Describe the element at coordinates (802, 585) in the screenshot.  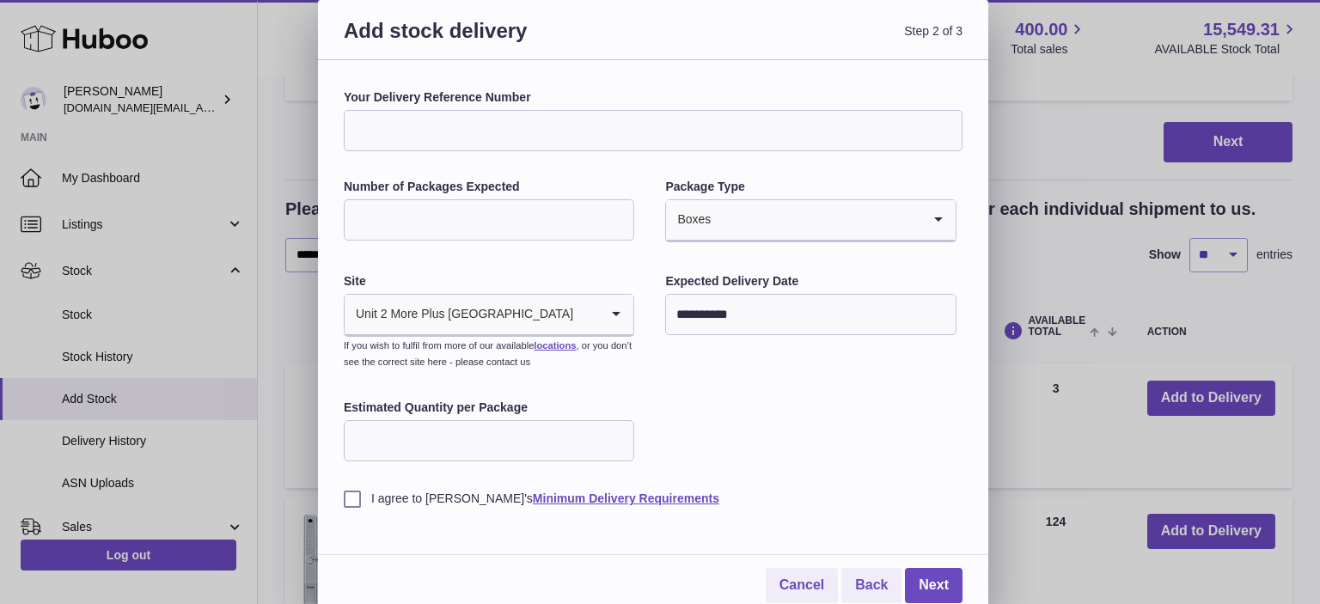
I see `a: Cancel` at that location.